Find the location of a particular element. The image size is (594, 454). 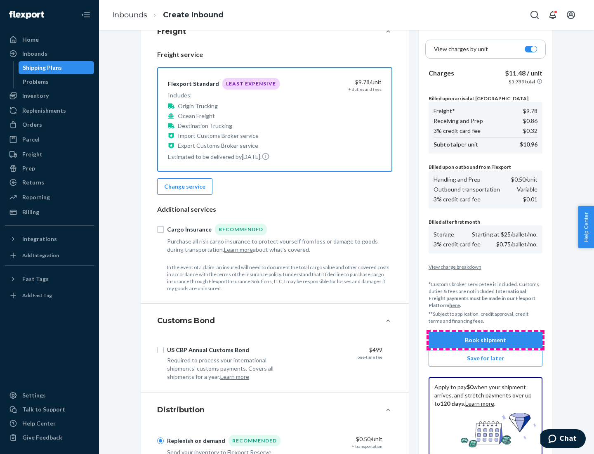

button: Close Navigation is located at coordinates (86, 15).